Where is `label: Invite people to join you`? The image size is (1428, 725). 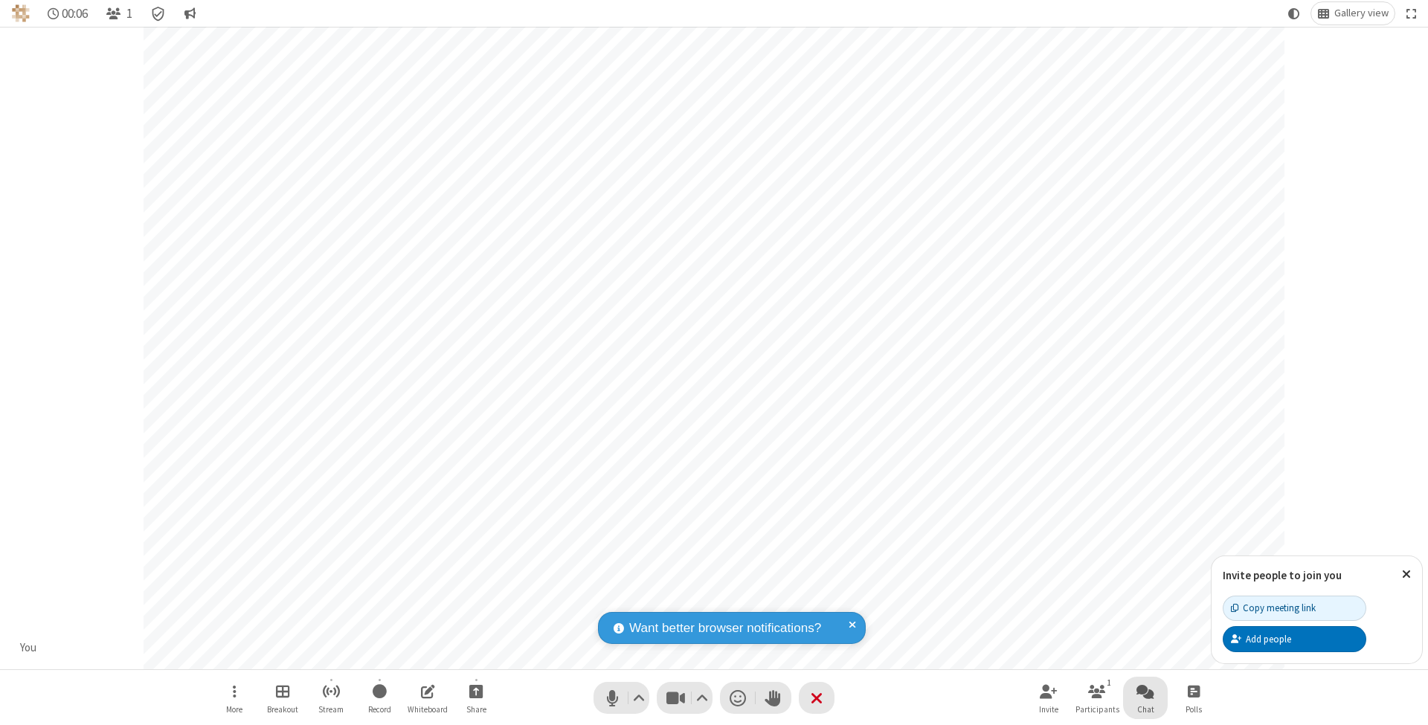
label: Invite people to join you is located at coordinates (1283, 575).